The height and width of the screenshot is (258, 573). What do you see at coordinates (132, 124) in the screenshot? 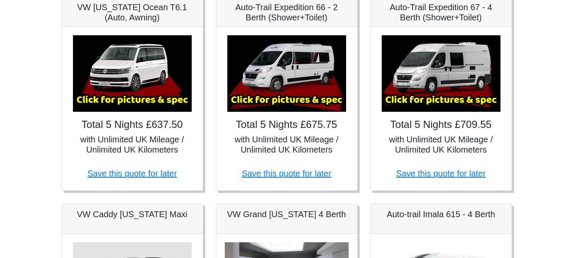
I see `h4: Total 5 Nights £637.50` at bounding box center [132, 124].